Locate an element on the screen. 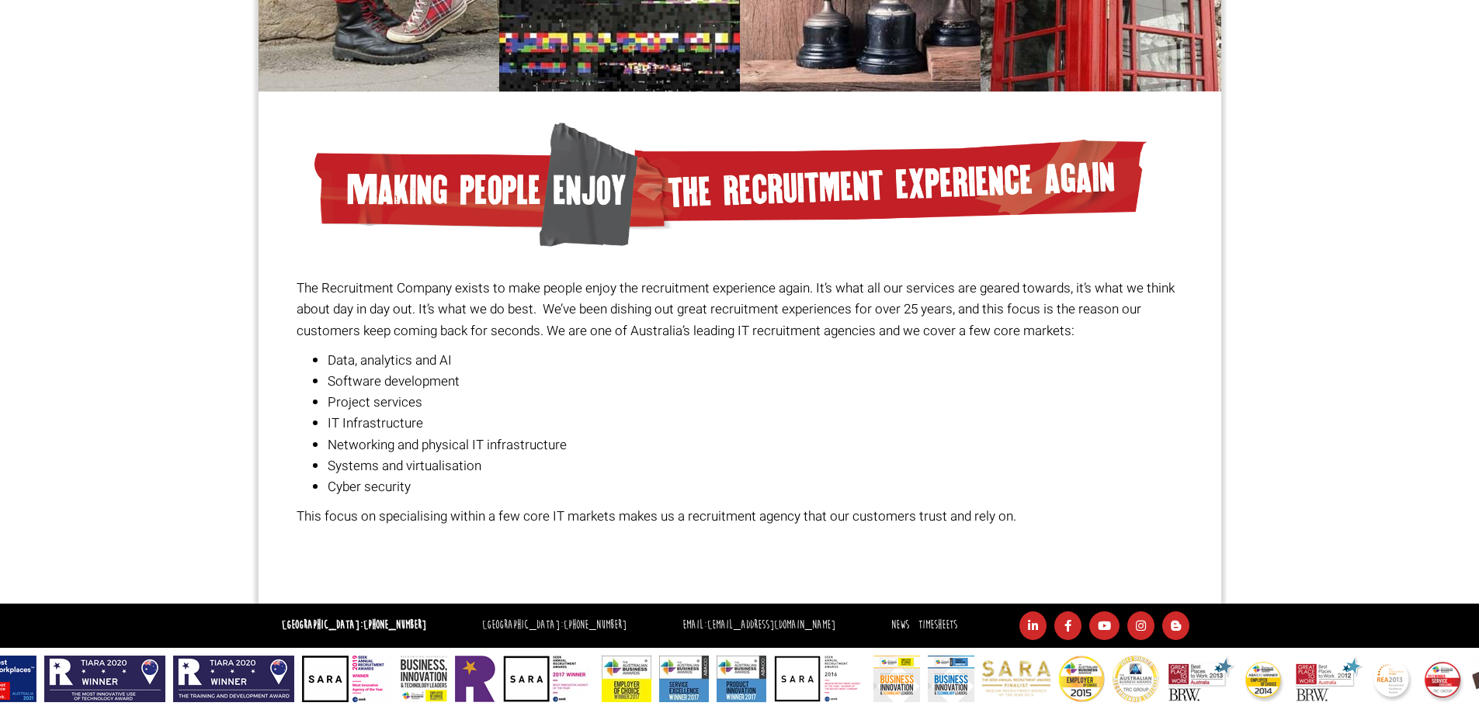  p: The Recruitment Company exists to make people enjoy the recruitment experience again. It’s what a... is located at coordinates (739, 310).